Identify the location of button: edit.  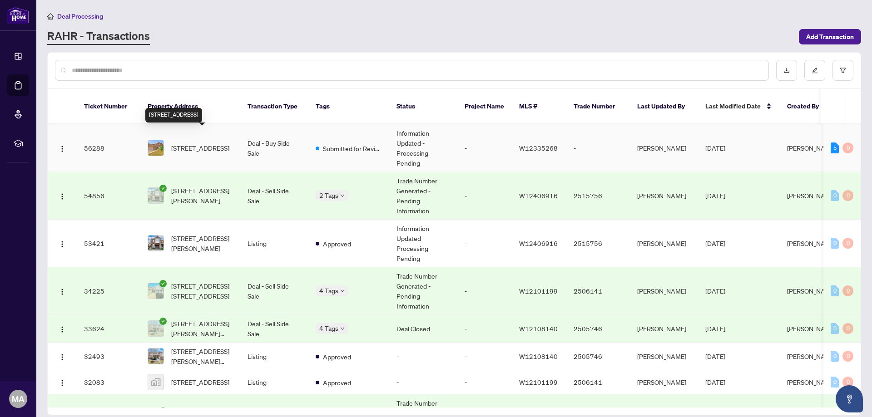
(815, 70).